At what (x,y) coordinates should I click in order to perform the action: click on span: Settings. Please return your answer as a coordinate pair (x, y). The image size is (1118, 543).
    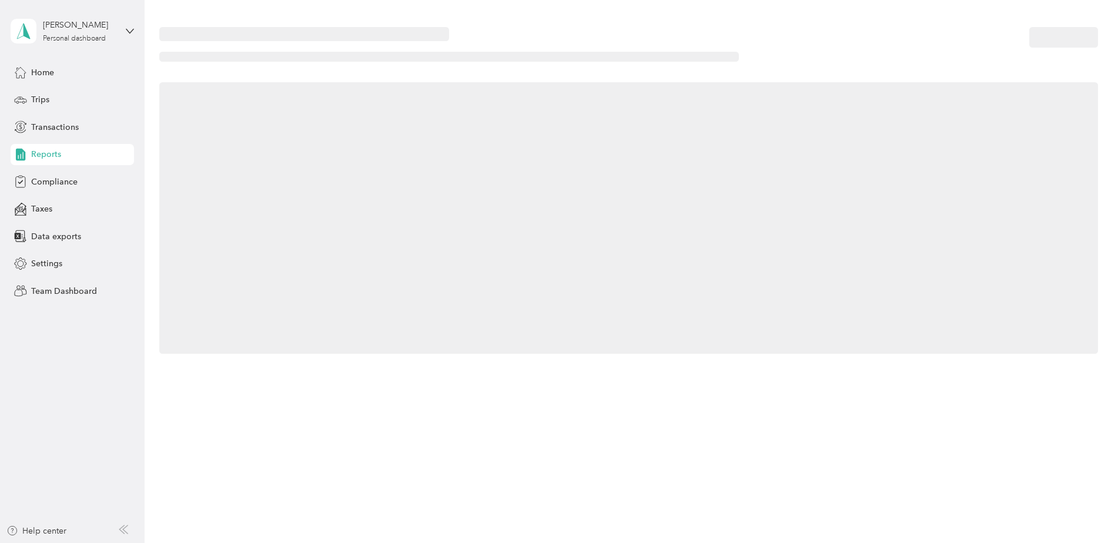
    Looking at the image, I should click on (46, 263).